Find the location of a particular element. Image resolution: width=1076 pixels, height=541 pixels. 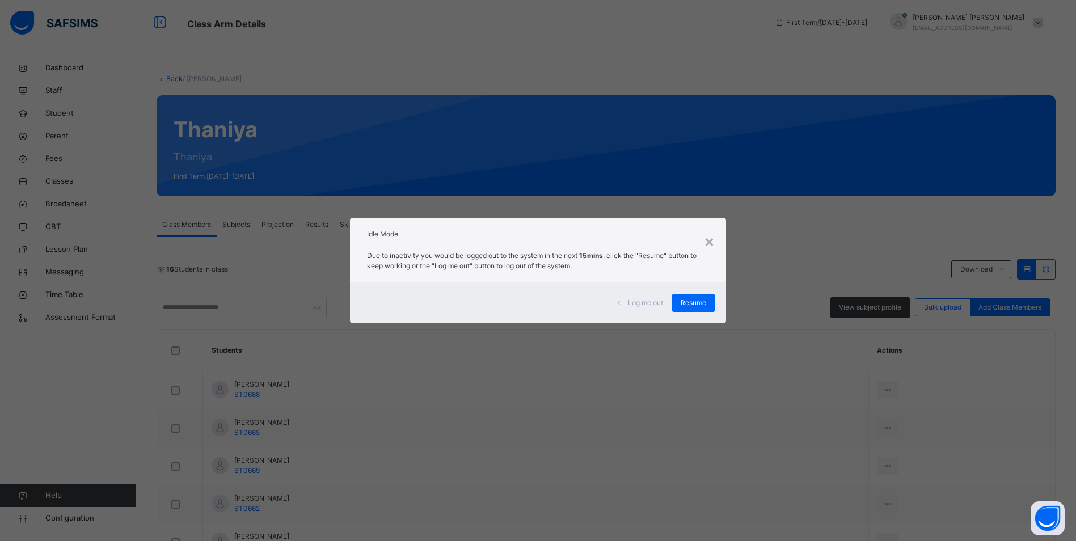

p: Due to inactivity you would be logged out to the system in the next , click the "Resume" button t... is located at coordinates (538, 261).